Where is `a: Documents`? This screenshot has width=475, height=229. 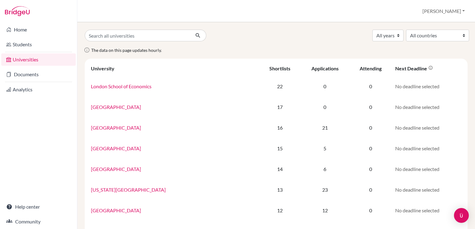 a: Documents is located at coordinates (38, 75).